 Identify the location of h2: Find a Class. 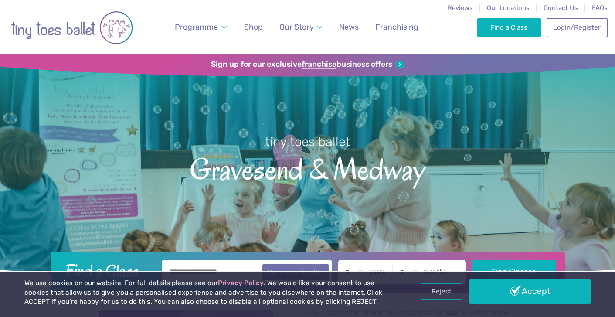
(107, 271).